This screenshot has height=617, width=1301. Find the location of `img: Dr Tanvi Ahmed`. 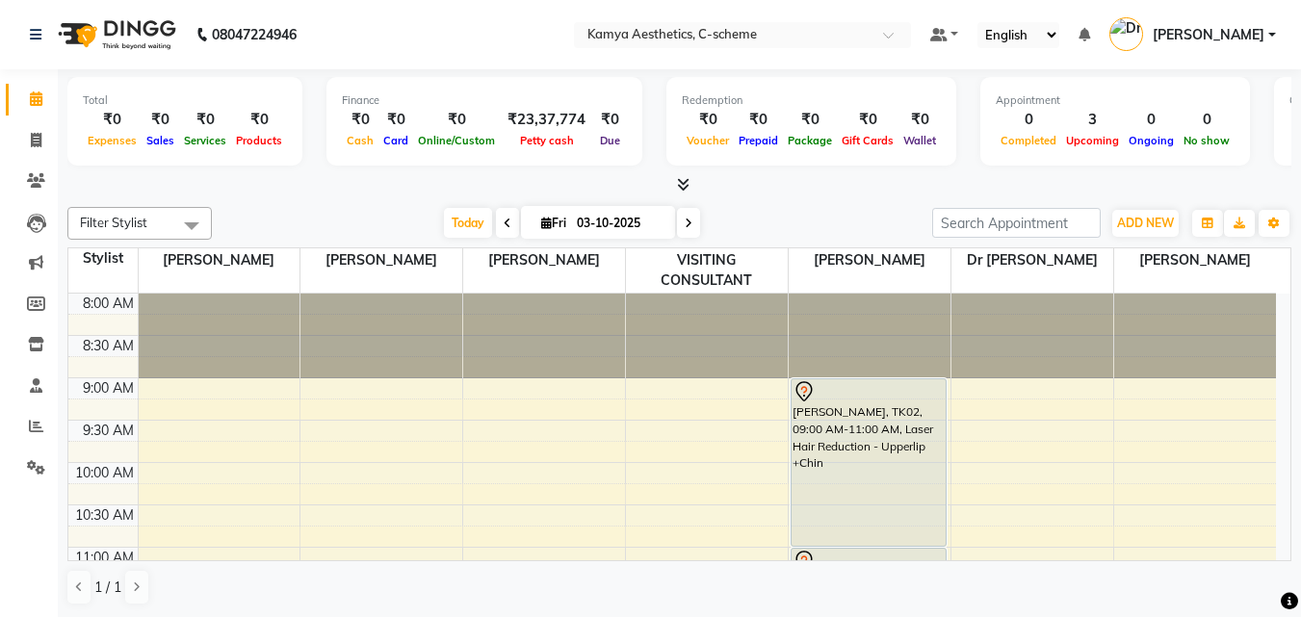

img: Dr Tanvi Ahmed is located at coordinates (1126, 34).